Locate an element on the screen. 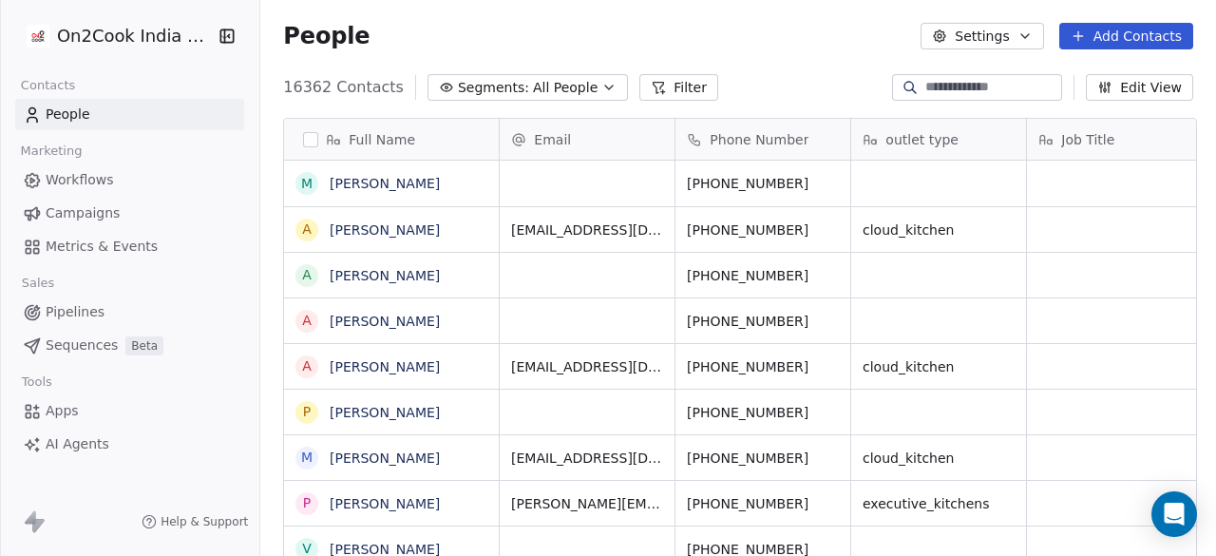 The width and height of the screenshot is (1216, 556). a: Metrics & Events is located at coordinates (129, 246).